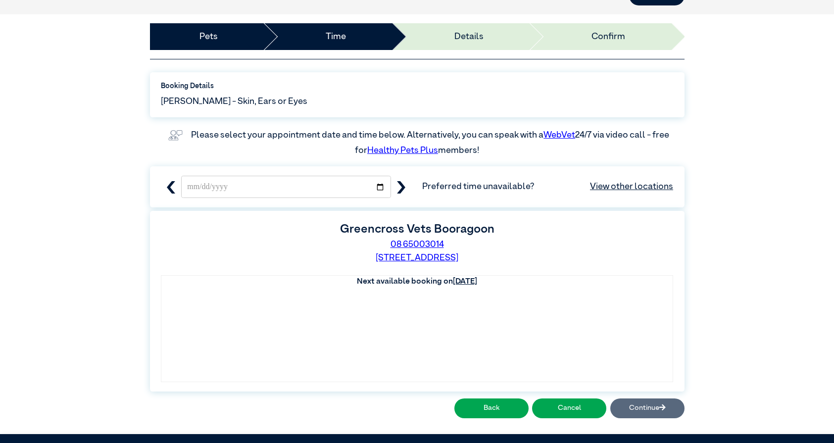 The height and width of the screenshot is (443, 834). Describe the element at coordinates (560, 135) in the screenshot. I see `a: WebVet` at that location.